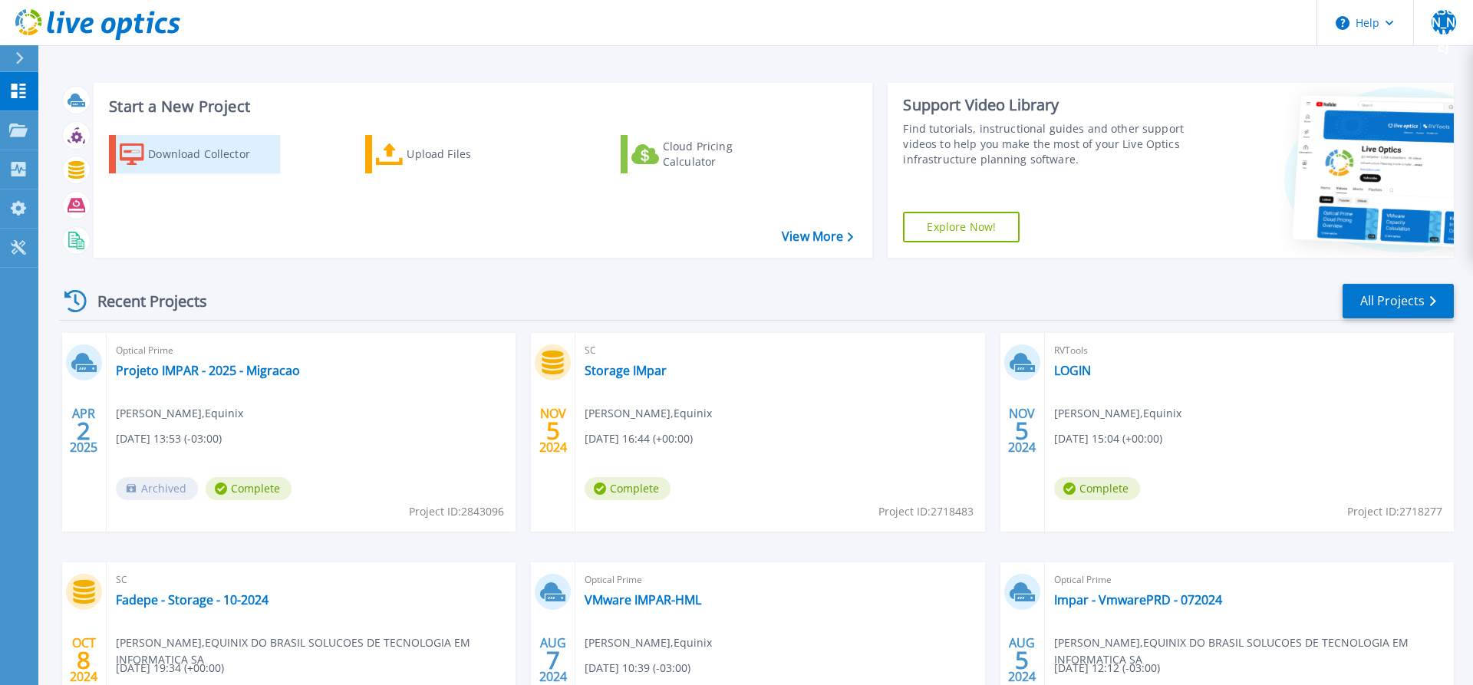  Describe the element at coordinates (84, 430) in the screenshot. I see `span: 2` at that location.